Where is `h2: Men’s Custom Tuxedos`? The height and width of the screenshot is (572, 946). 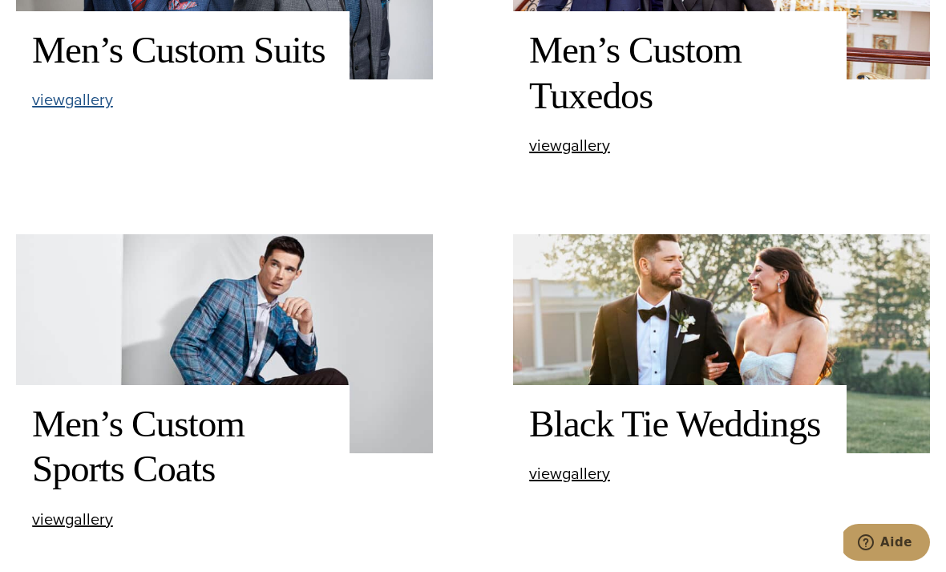 h2: Men’s Custom Tuxedos is located at coordinates (680, 72).